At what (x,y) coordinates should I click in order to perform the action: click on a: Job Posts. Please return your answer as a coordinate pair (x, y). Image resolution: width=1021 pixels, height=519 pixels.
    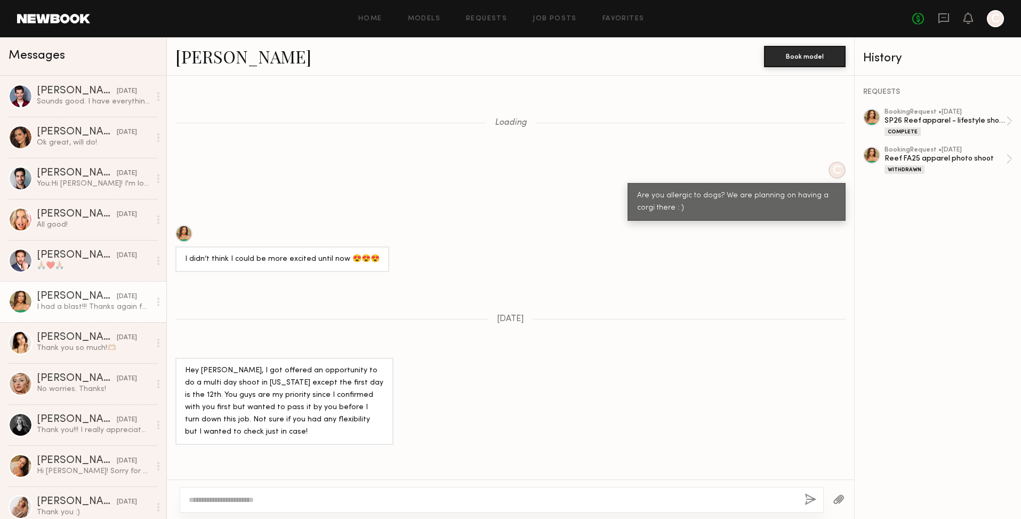
    Looking at the image, I should click on (555, 19).